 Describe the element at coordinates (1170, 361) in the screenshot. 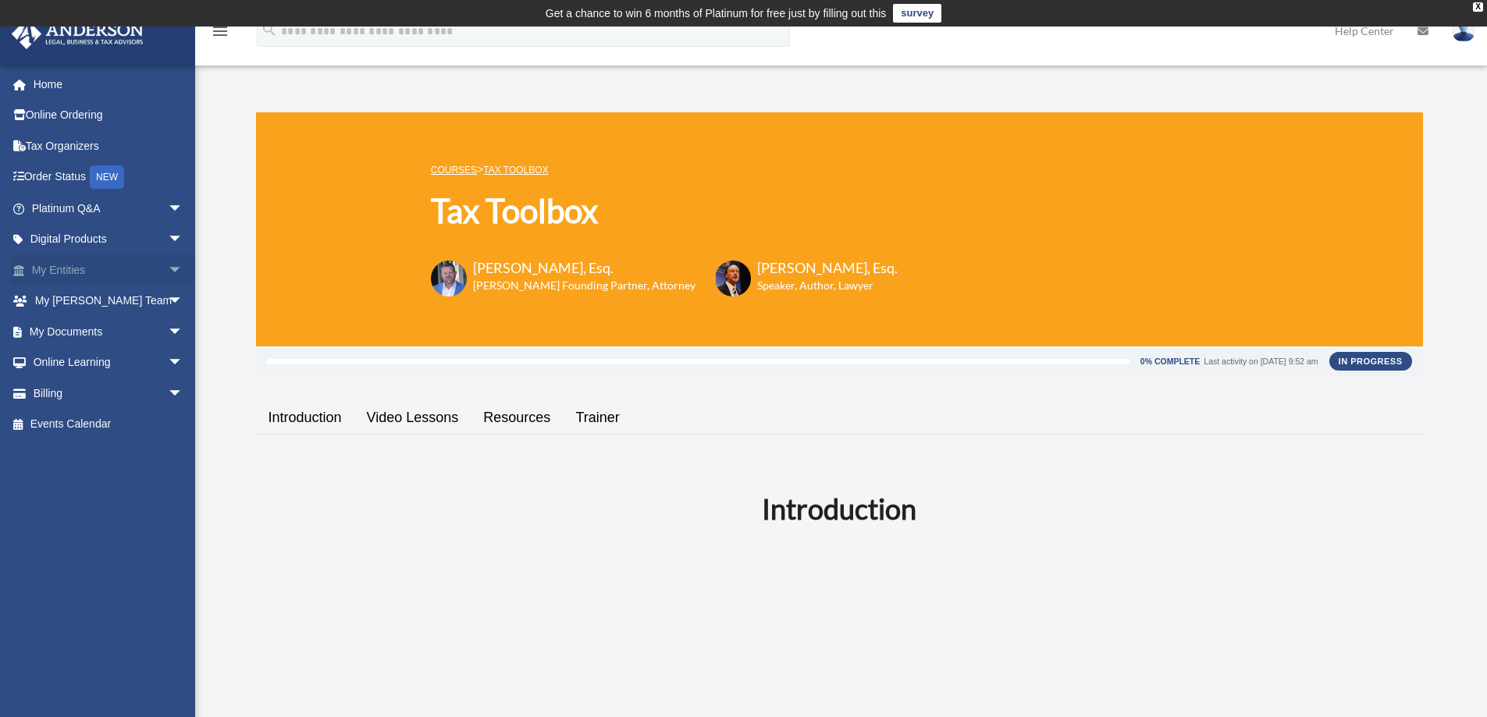

I see `div: 0% Complete` at that location.